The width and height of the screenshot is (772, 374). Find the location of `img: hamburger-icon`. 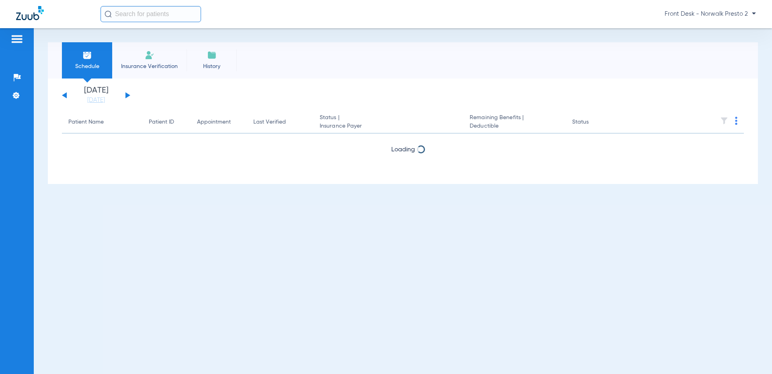

img: hamburger-icon is located at coordinates (17, 39).